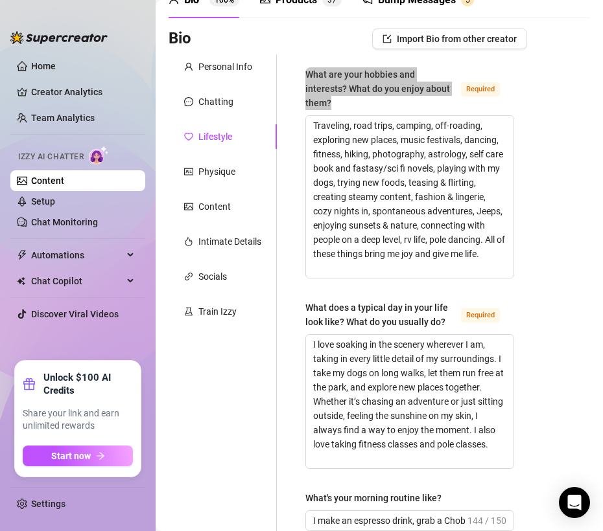  Describe the element at coordinates (179, 39) in the screenshot. I see `h3: Bio` at that location.